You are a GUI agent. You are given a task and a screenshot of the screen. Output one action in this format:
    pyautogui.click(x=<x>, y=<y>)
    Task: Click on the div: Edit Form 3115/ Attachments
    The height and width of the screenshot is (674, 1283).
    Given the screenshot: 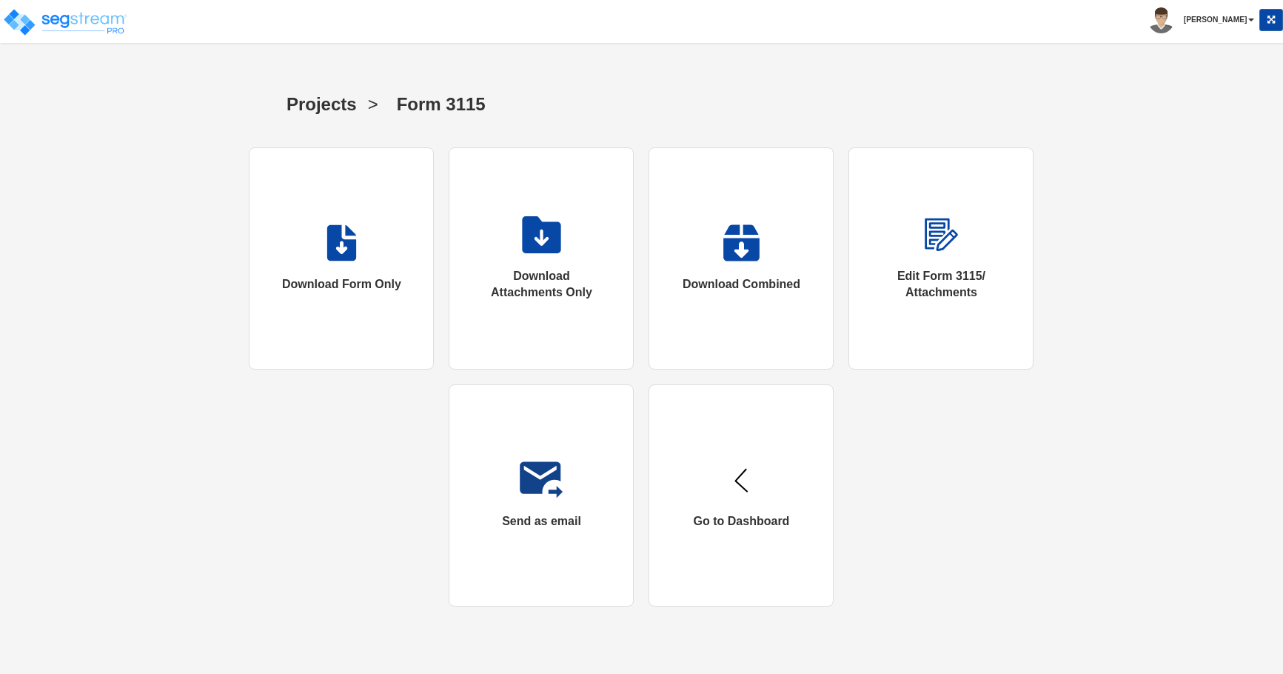 What is the action you would take?
    pyautogui.click(x=941, y=285)
    